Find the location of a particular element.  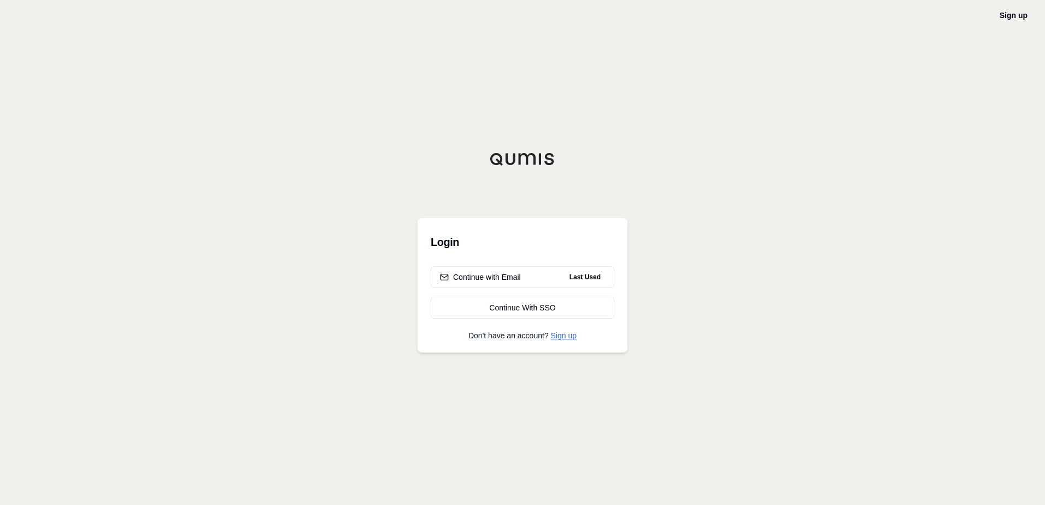

div: Continue With SSO is located at coordinates (522, 308).